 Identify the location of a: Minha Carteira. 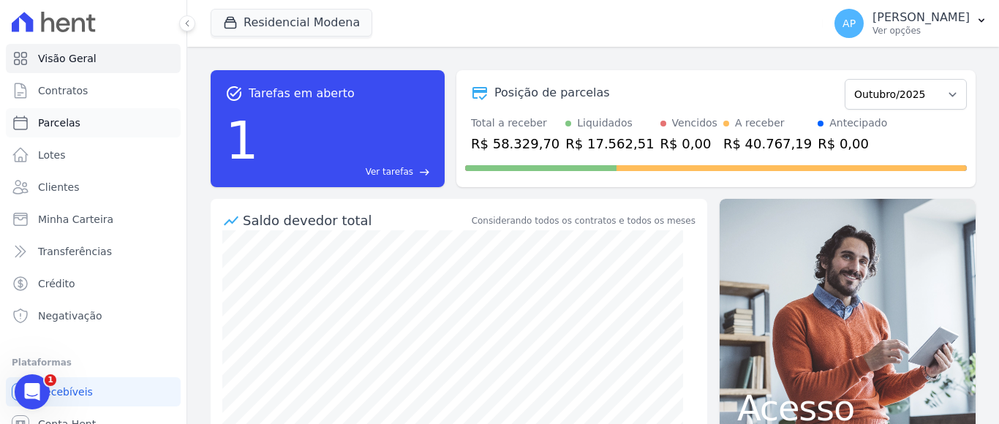
(93, 219).